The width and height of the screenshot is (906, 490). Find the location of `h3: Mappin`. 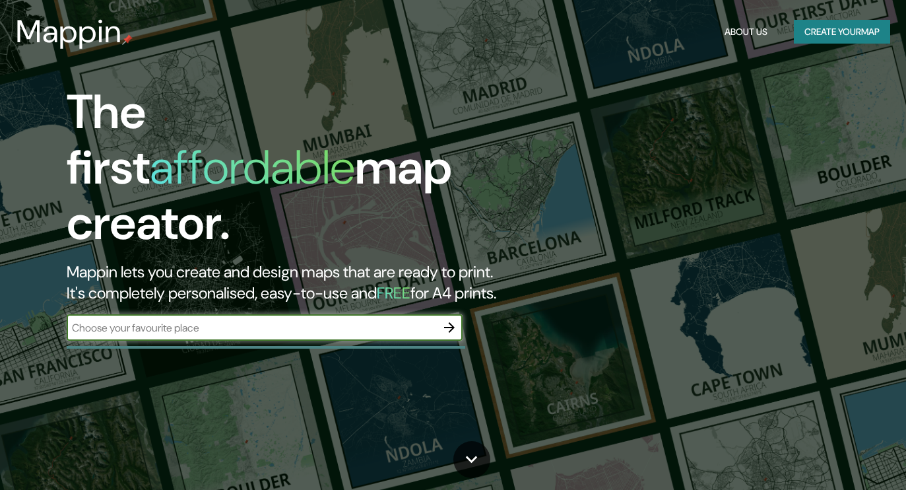

h3: Mappin is located at coordinates (69, 32).